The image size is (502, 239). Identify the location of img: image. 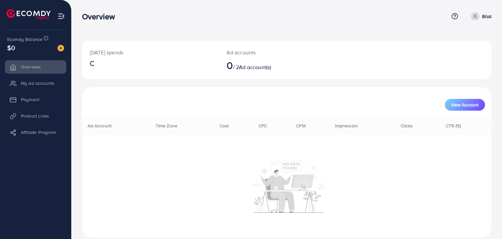
(61, 48).